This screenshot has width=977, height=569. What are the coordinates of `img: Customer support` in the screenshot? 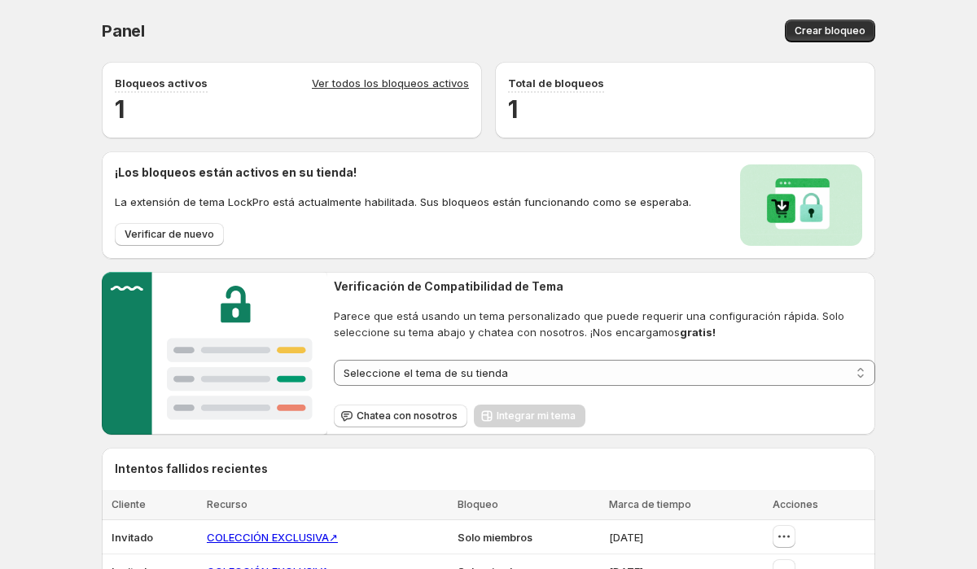 It's located at (214, 353).